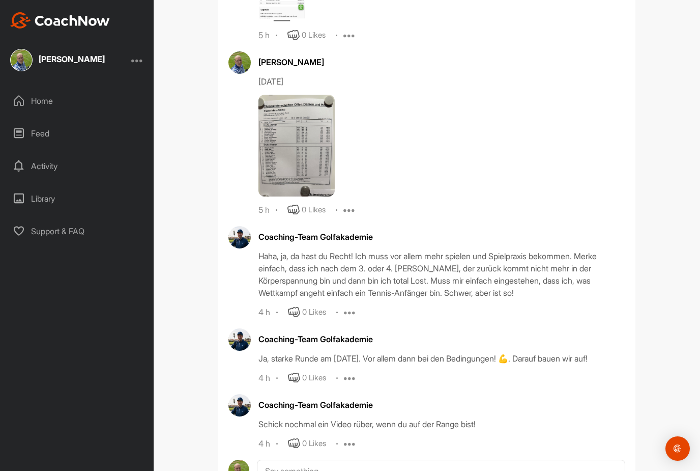 The image size is (700, 471). What do you see at coordinates (77, 166) in the screenshot?
I see `div: Activity` at bounding box center [77, 166].